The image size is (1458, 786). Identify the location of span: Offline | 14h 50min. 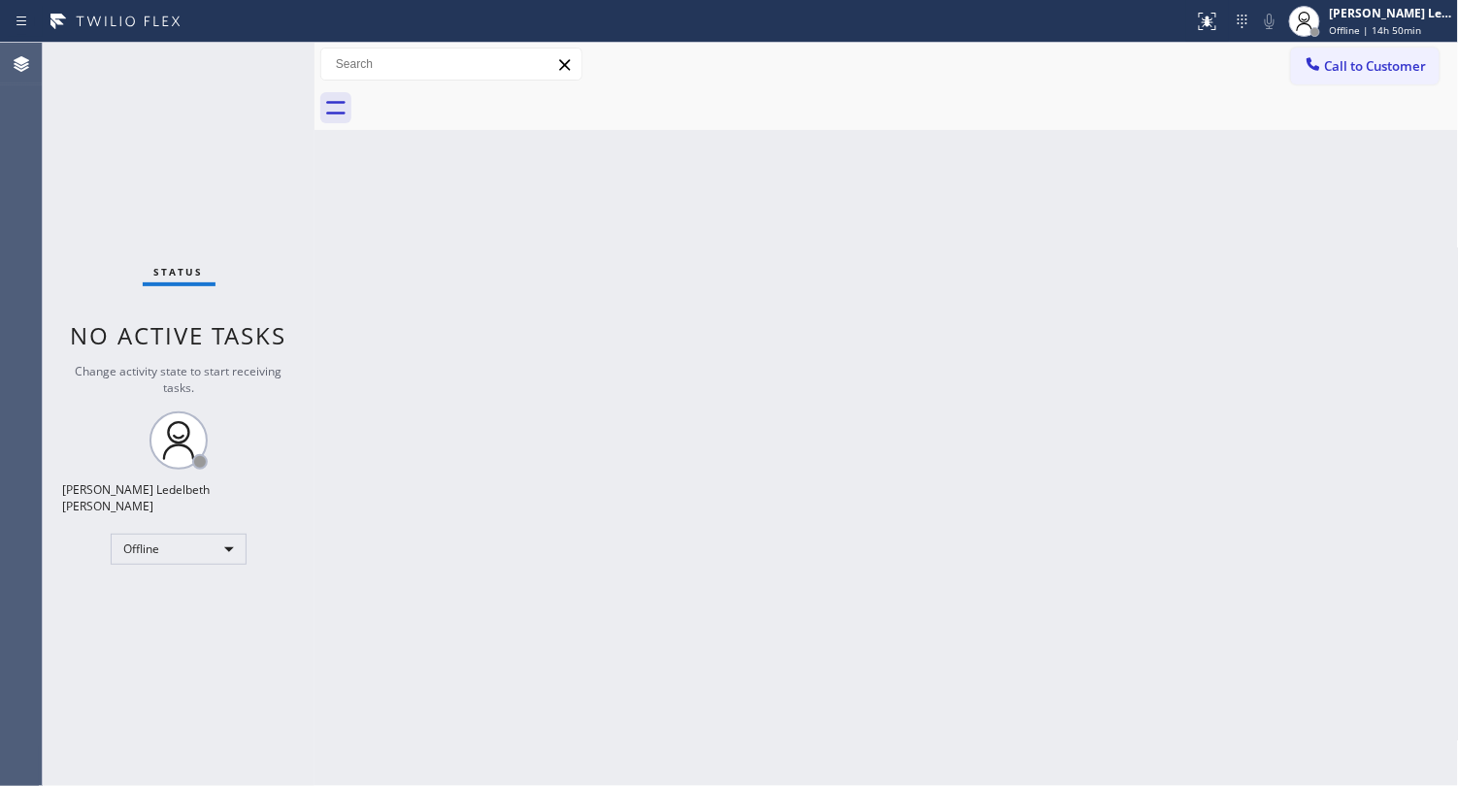
(1375, 30).